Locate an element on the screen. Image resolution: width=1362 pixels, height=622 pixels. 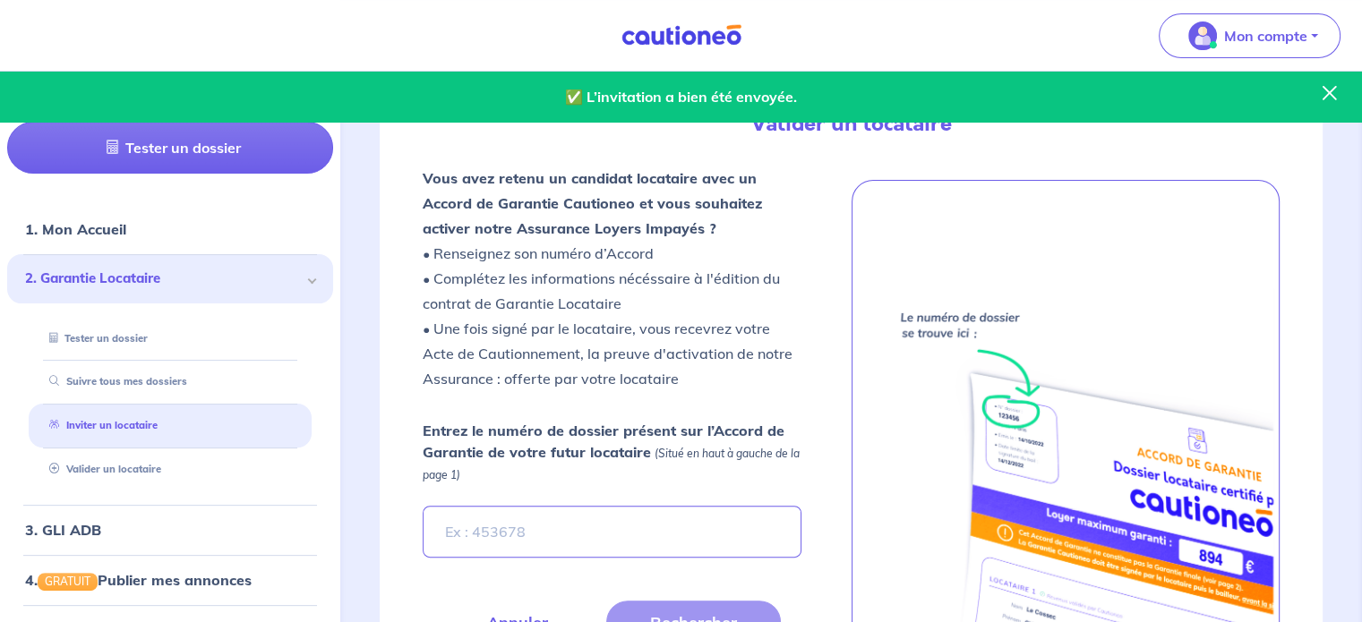
strong: Entrez le numéro de dossier présent sur l’Accord de Garantie de votre futur locataire is located at coordinates (603, 441).